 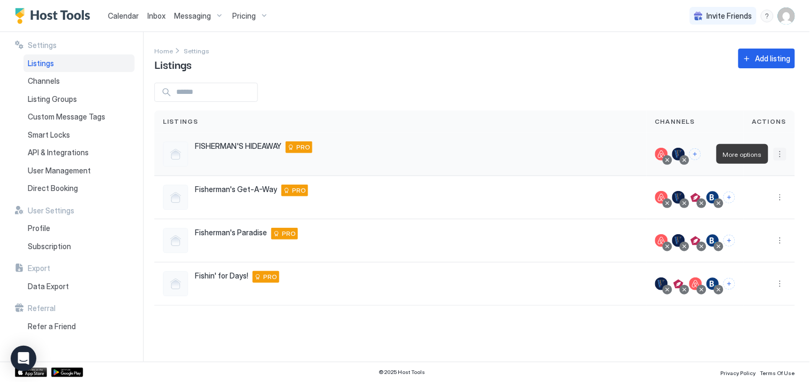 What do you see at coordinates (787, 16) in the screenshot?
I see `div: User profile` at bounding box center [787, 16].